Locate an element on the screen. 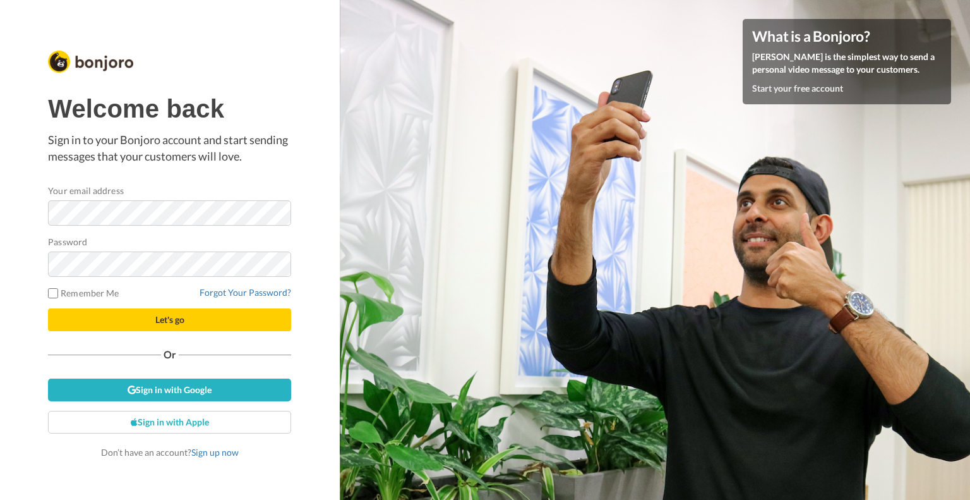  h4: What is a Bonjoro? is located at coordinates (847, 36).